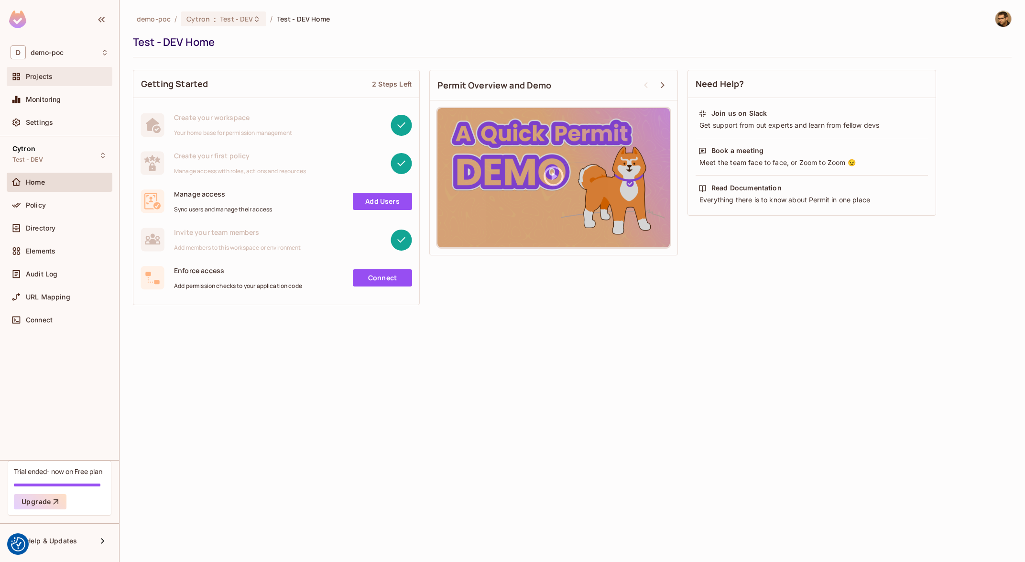 The height and width of the screenshot is (562, 1025). Describe the element at coordinates (233, 133) in the screenshot. I see `span: Your home base for permission management` at that location.